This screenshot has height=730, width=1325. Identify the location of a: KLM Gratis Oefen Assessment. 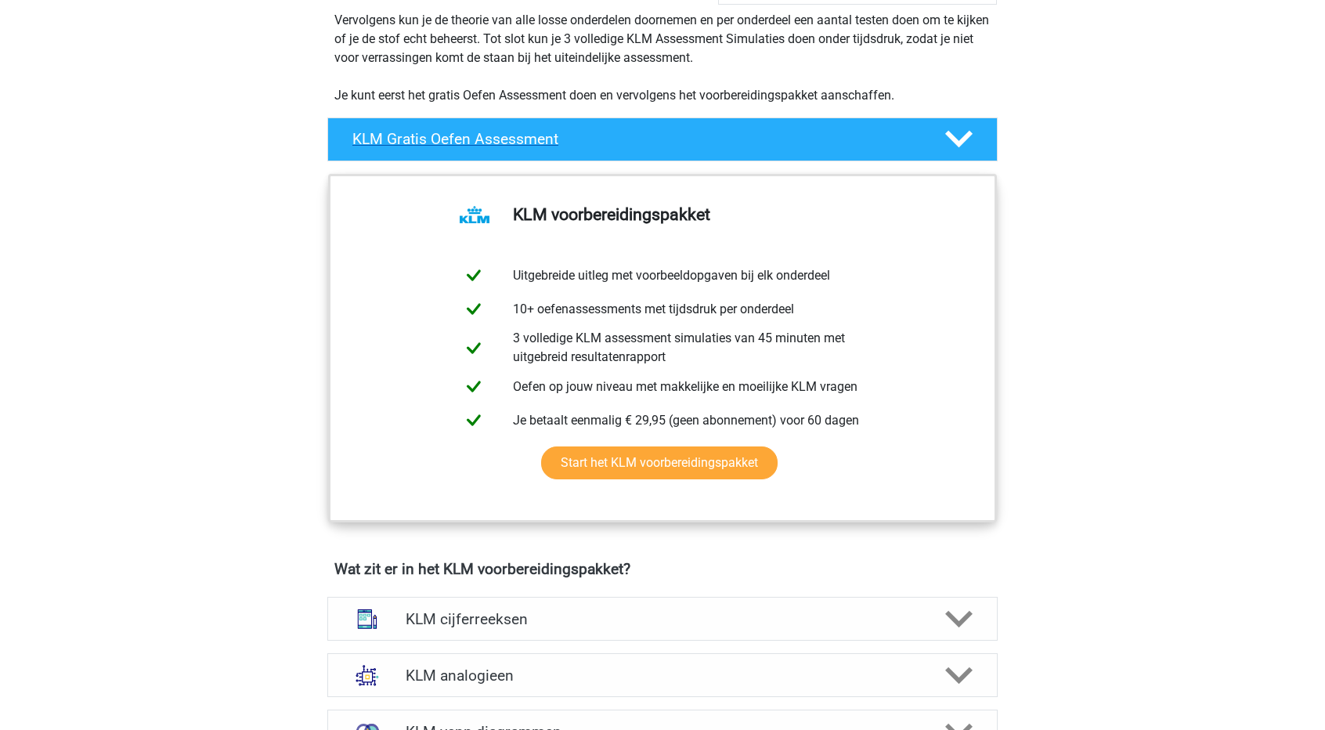
(663, 139).